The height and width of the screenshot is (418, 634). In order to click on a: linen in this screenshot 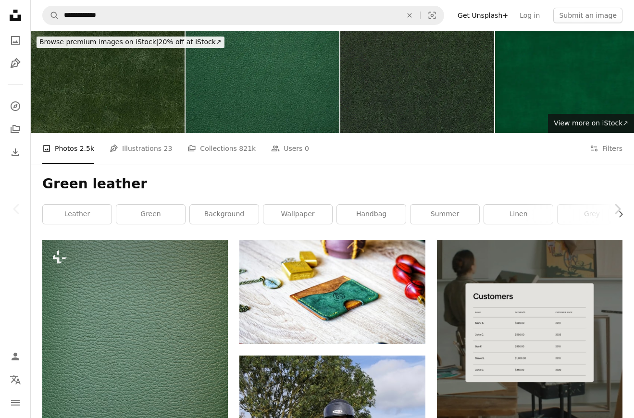, I will do `click(518, 214)`.